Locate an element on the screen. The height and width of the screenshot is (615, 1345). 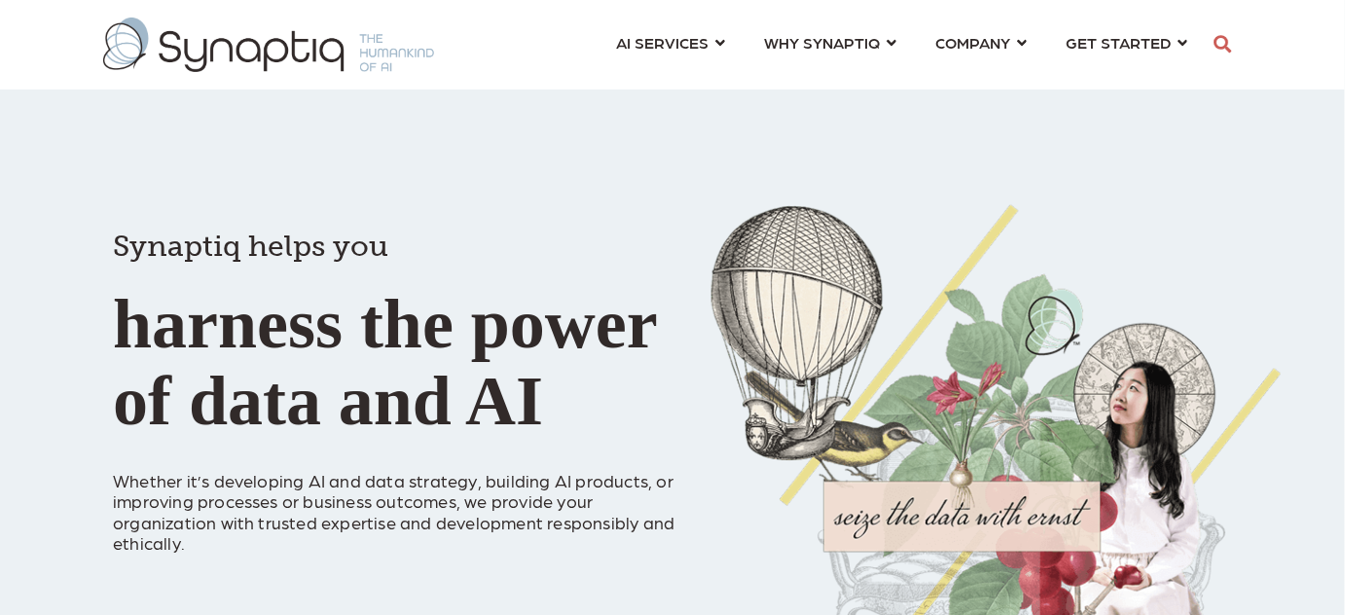
nav: menu is located at coordinates (901, 45).